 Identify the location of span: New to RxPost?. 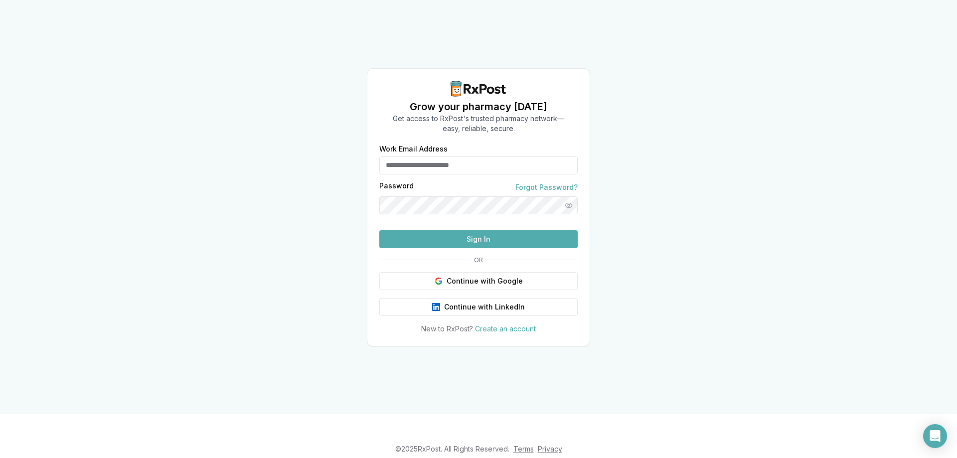
(447, 328).